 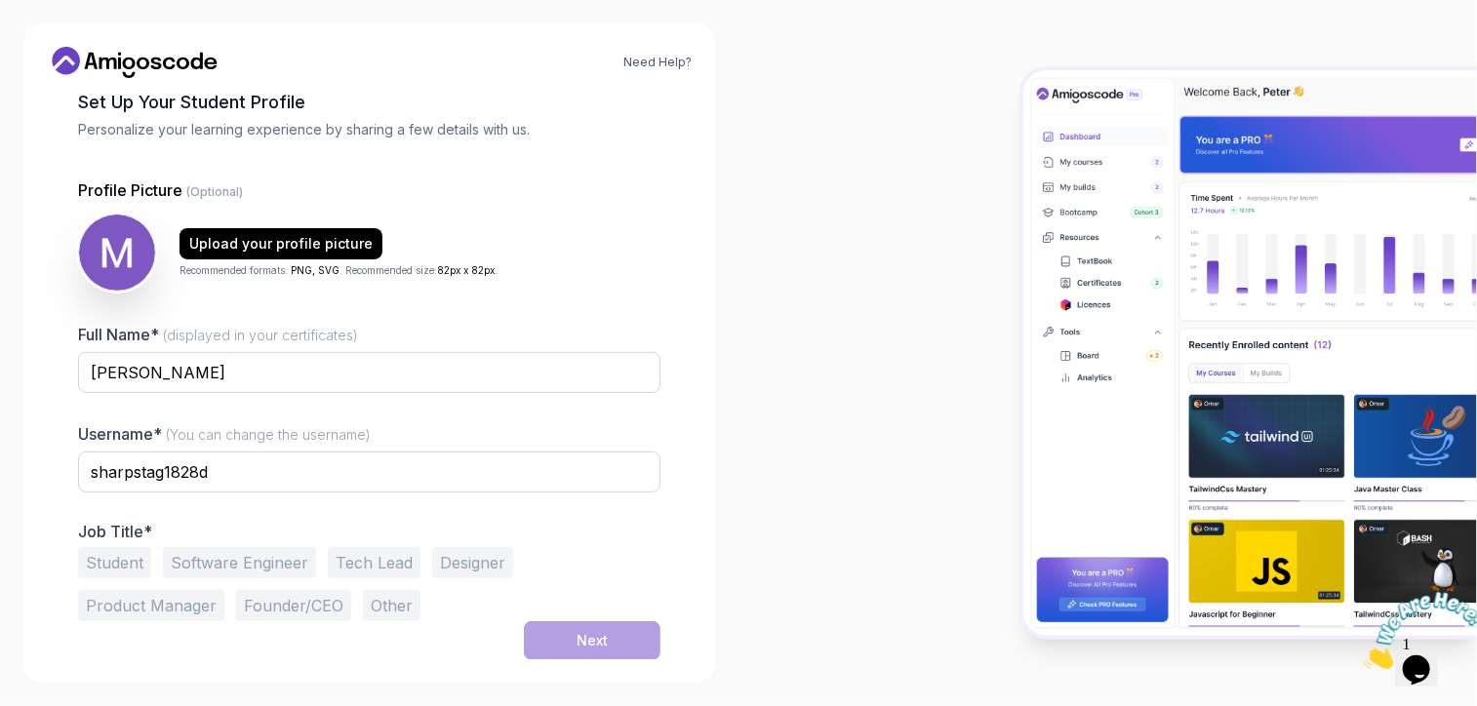 I want to click on a: Need Help?, so click(x=657, y=62).